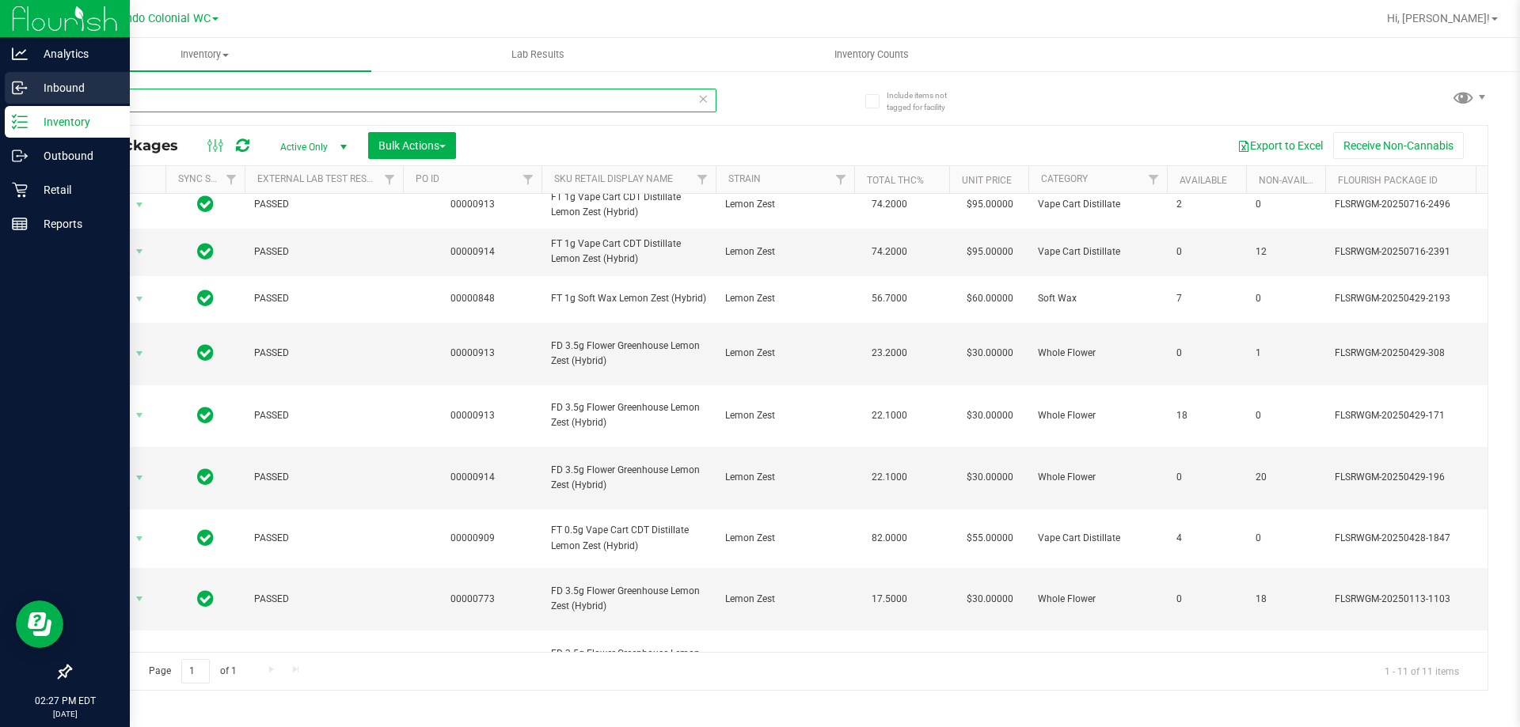 This screenshot has height=727, width=1520. What do you see at coordinates (889, 298) in the screenshot?
I see `span: 56.7000` at bounding box center [889, 298].